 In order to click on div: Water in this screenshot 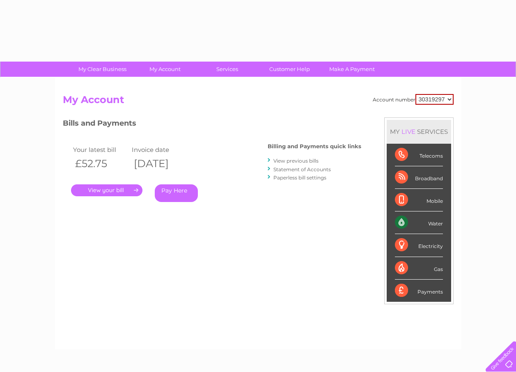, I will do `click(419, 223)`.